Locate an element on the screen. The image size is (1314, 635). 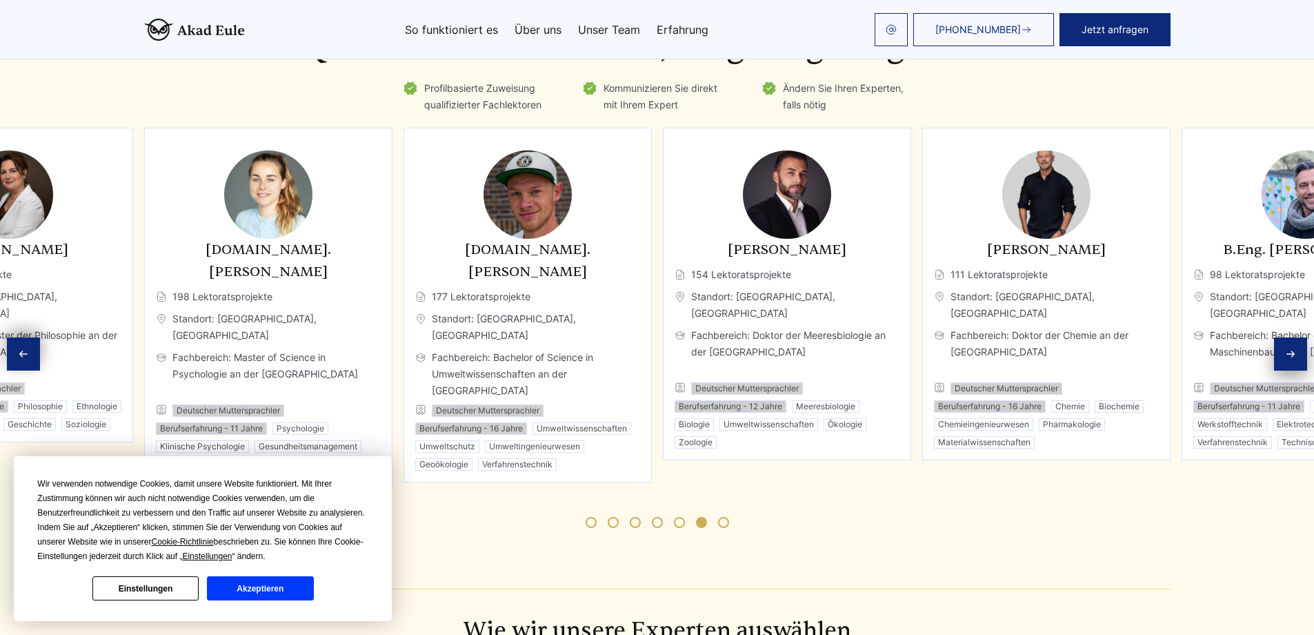
img: M.Sc. Anna Nowak is located at coordinates (268, 195).